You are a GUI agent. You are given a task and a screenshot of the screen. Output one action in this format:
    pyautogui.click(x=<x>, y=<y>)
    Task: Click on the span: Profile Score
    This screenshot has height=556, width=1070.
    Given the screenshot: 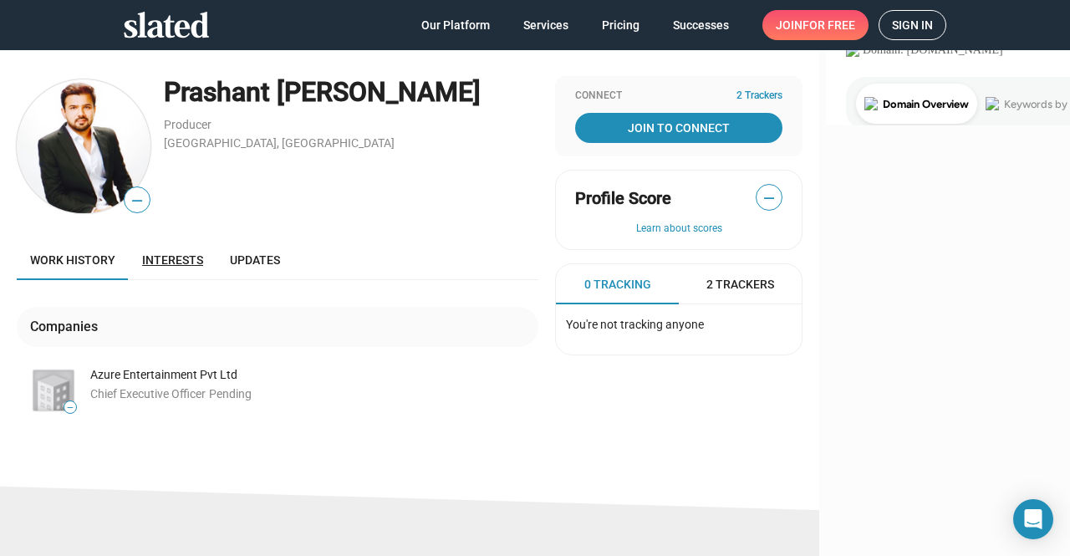 What is the action you would take?
    pyautogui.click(x=623, y=198)
    